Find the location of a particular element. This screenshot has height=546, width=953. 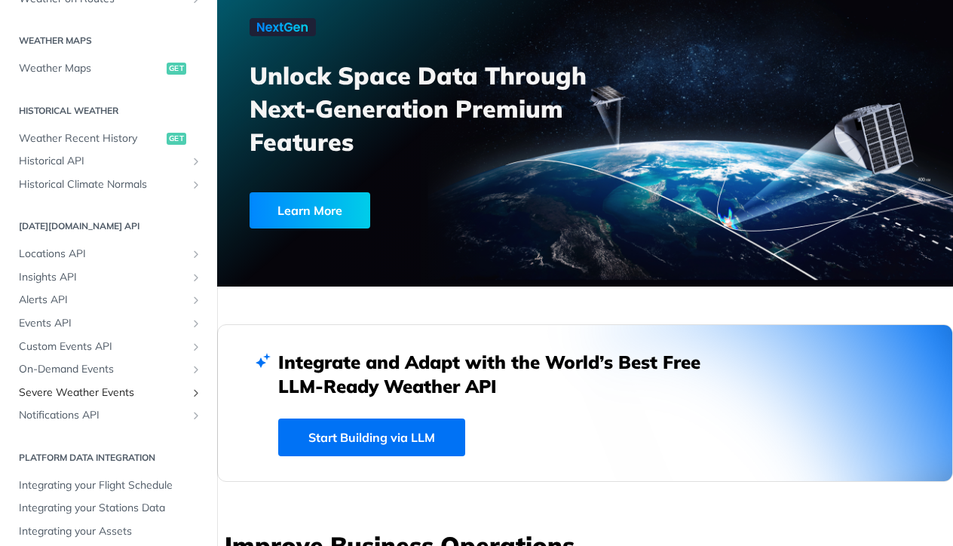

button: Show subpages for Events API is located at coordinates (196, 323).